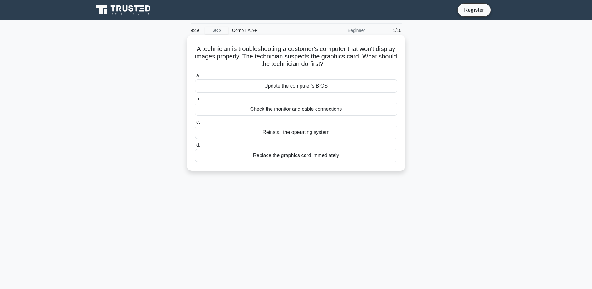  I want to click on span: c., so click(198, 121).